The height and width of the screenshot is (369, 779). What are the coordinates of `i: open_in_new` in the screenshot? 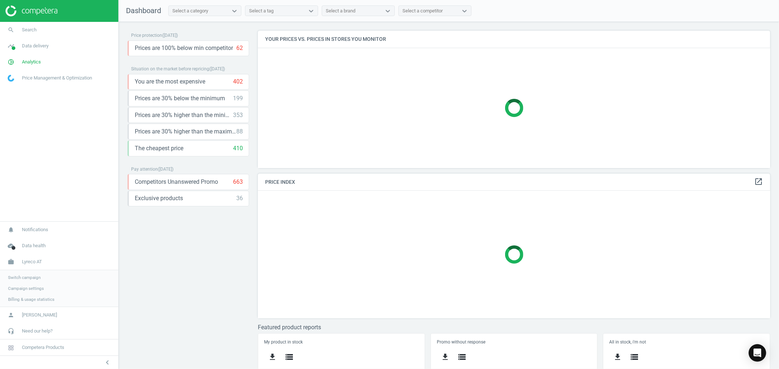 It's located at (758, 182).